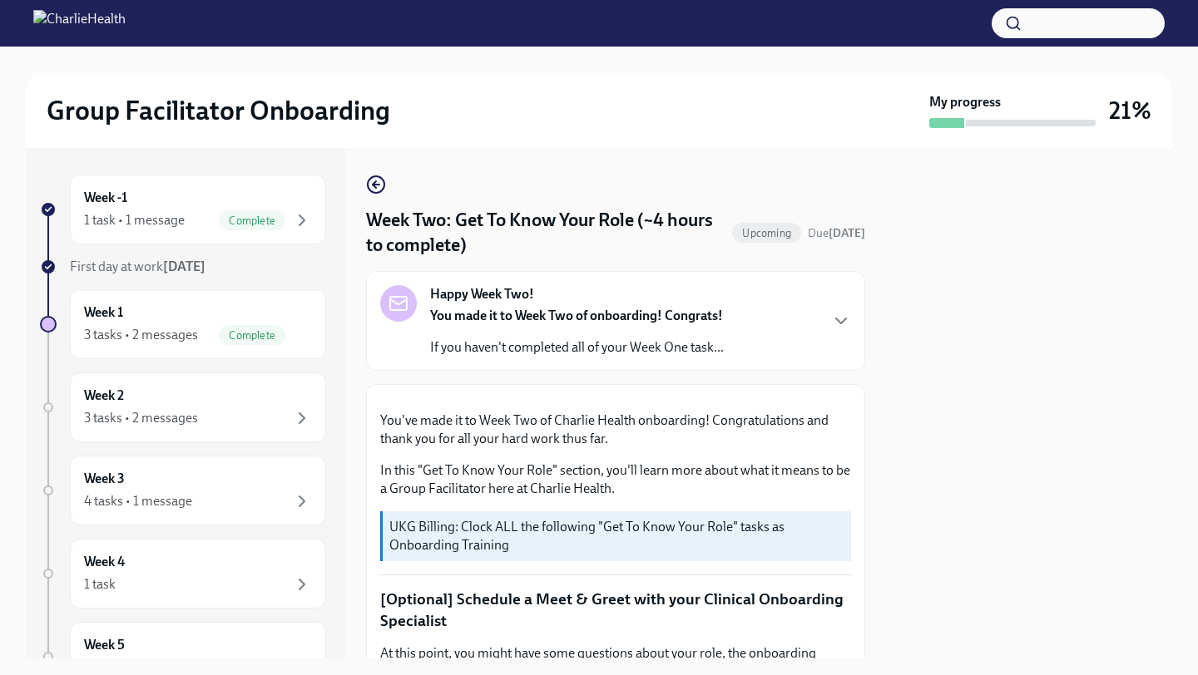 The width and height of the screenshot is (1198, 675). What do you see at coordinates (106, 198) in the screenshot?
I see `h6: Week -1` at bounding box center [106, 198].